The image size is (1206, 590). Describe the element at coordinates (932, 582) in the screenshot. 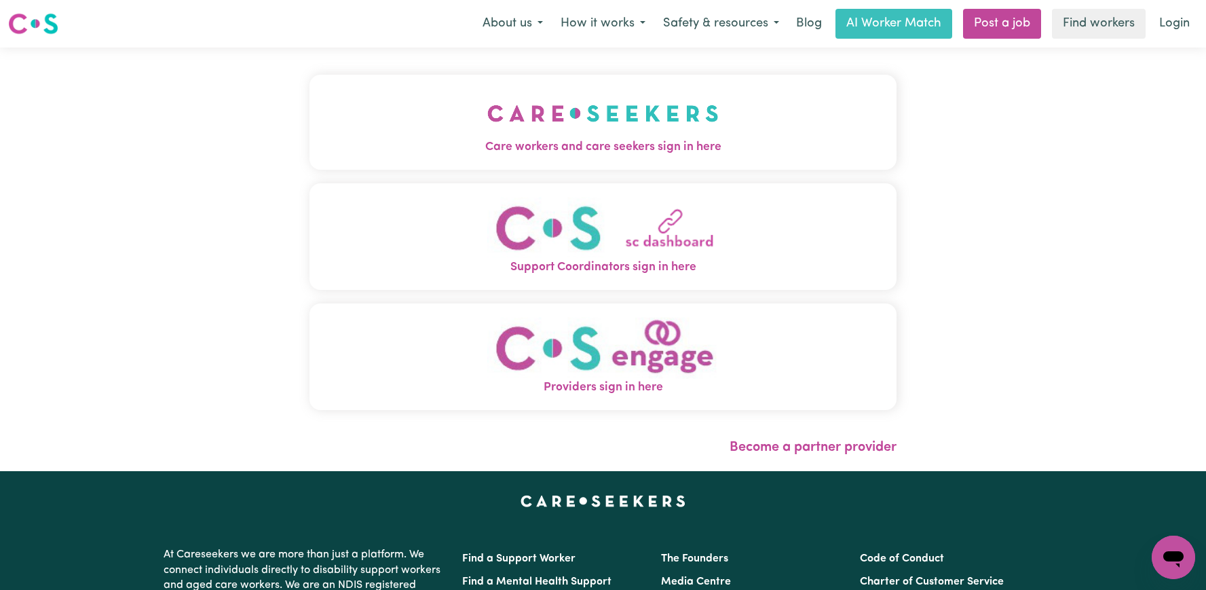

I see `a: Charter of Customer Service` at that location.